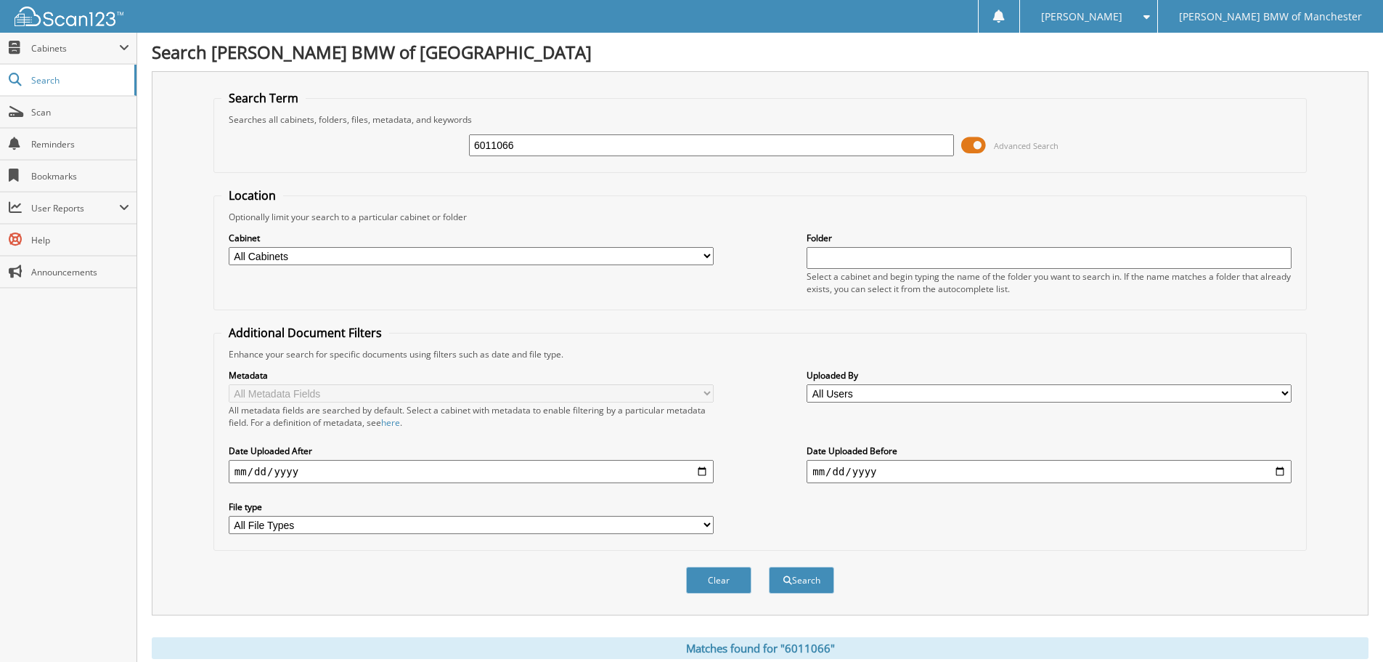  I want to click on img: scan123-logo-white.svg, so click(69, 16).